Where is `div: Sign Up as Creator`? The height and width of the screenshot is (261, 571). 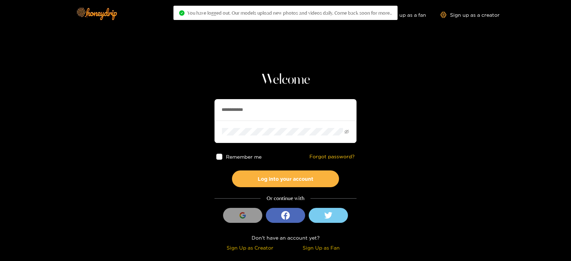
div: Sign Up as Creator is located at coordinates (250, 248).